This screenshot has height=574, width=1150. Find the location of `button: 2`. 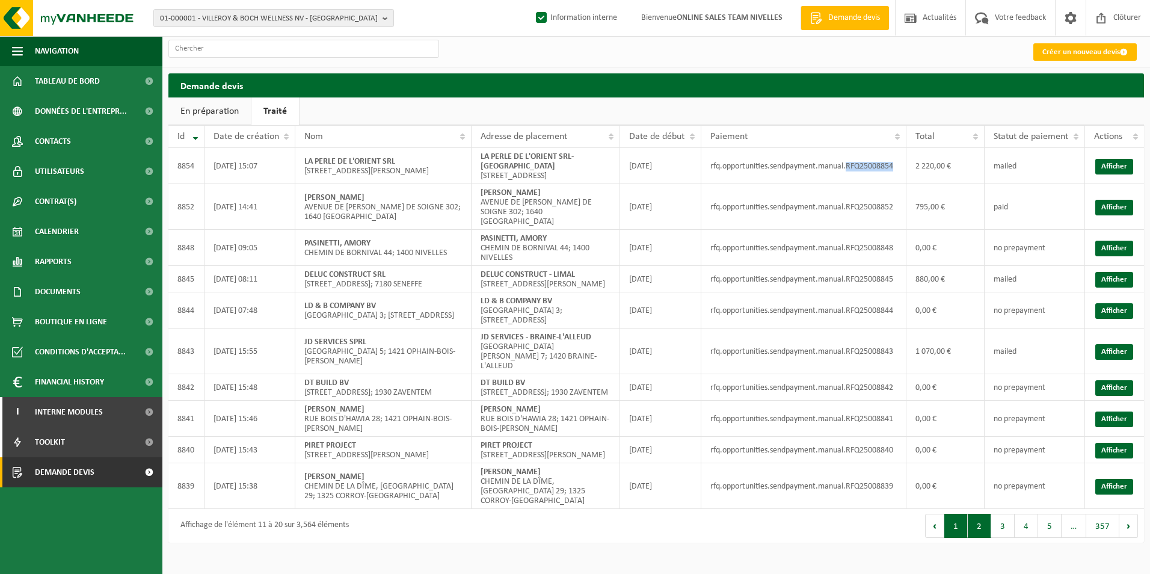

button: 2 is located at coordinates (979, 526).